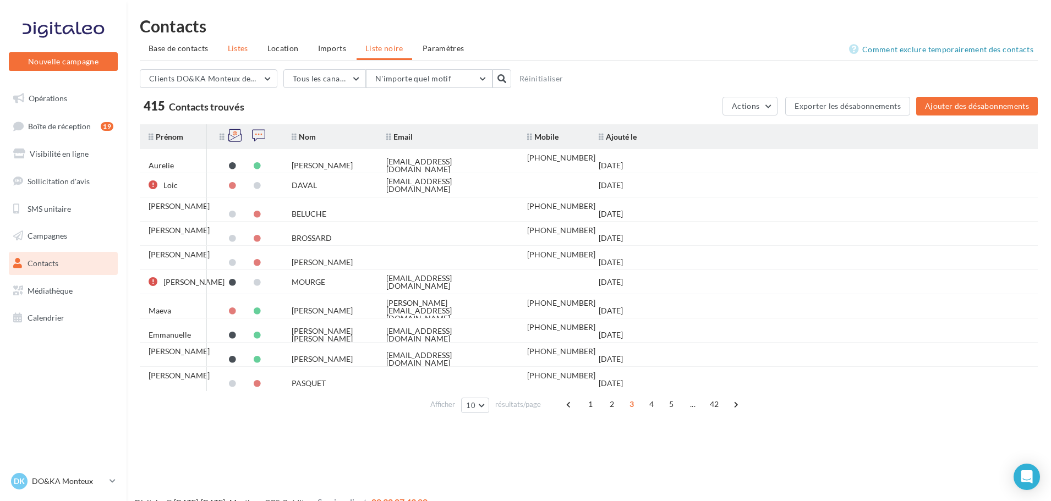 This screenshot has width=1051, height=501. I want to click on div: Loic, so click(171, 185).